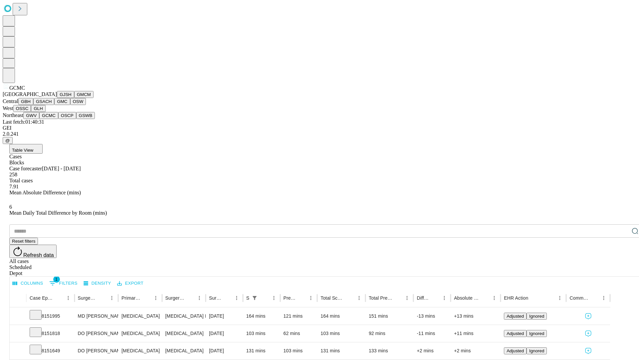 The image size is (639, 360). Describe the element at coordinates (476, 316) in the screenshot. I see `div: +13 mins` at that location.